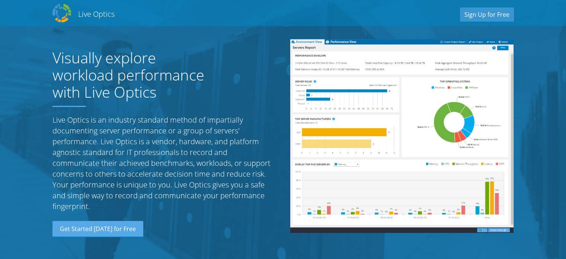  Describe the element at coordinates (96, 14) in the screenshot. I see `h2: Live Optics` at that location.